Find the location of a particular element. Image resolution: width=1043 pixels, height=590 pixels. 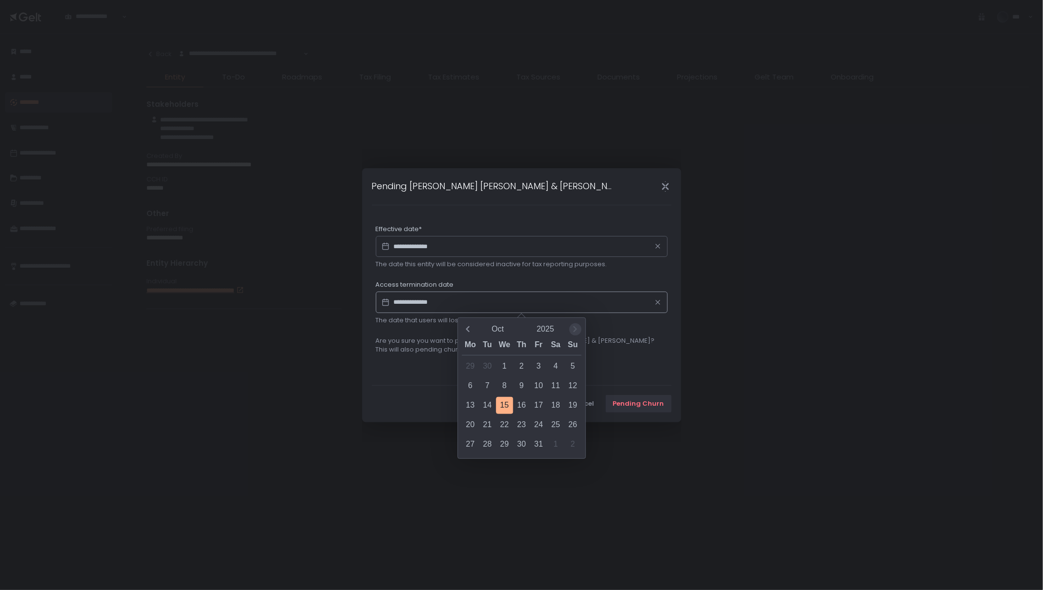

button: Previous month is located at coordinates (467, 329).